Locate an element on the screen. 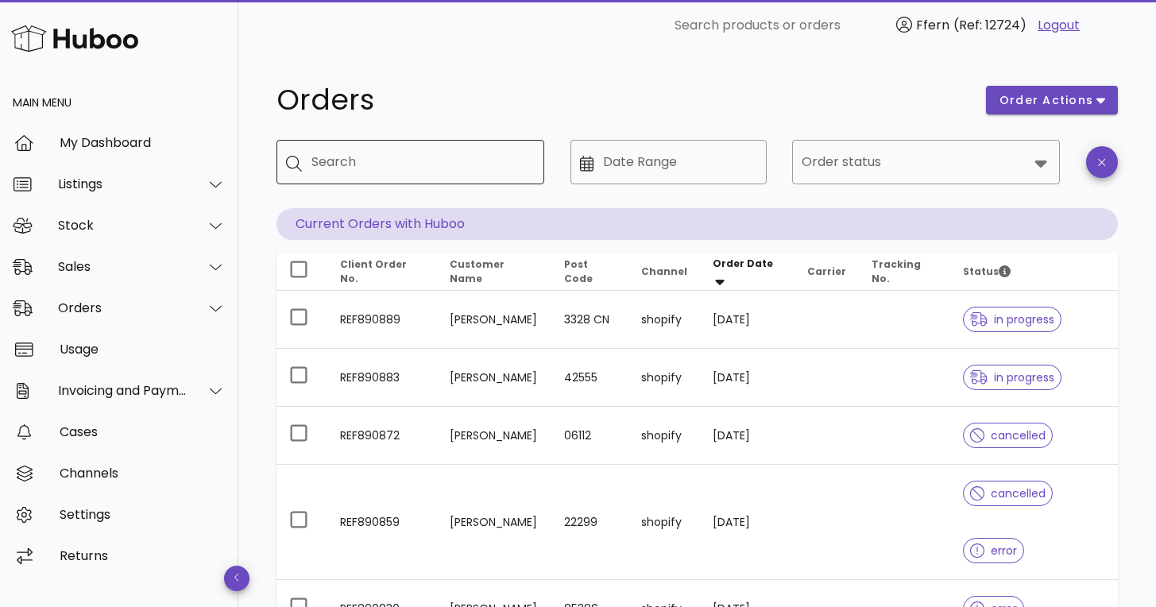  td: REF890883 is located at coordinates (382, 377).